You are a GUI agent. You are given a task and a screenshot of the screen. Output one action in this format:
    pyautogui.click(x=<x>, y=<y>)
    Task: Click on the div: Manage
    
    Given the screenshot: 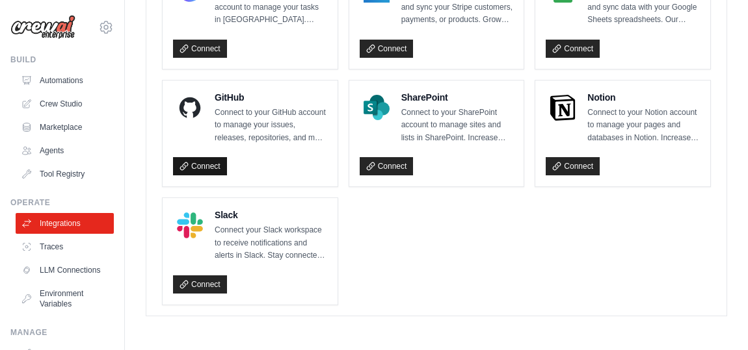 What is the action you would take?
    pyautogui.click(x=62, y=333)
    